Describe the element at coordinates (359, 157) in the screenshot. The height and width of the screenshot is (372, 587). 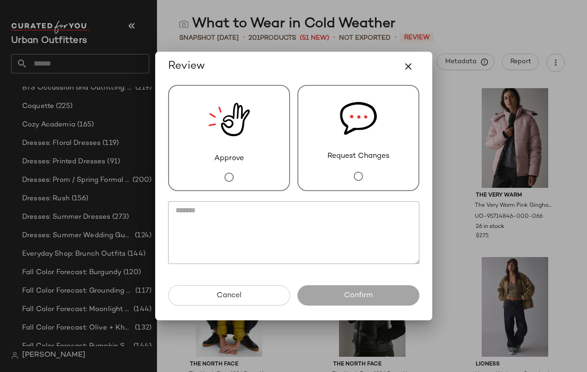
I see `span: Request Changes` at that location.